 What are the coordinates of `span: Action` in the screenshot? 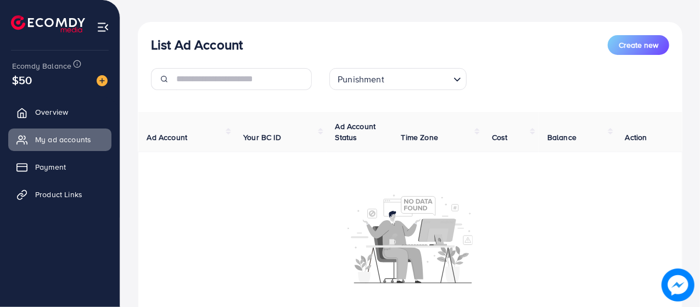 It's located at (637, 137).